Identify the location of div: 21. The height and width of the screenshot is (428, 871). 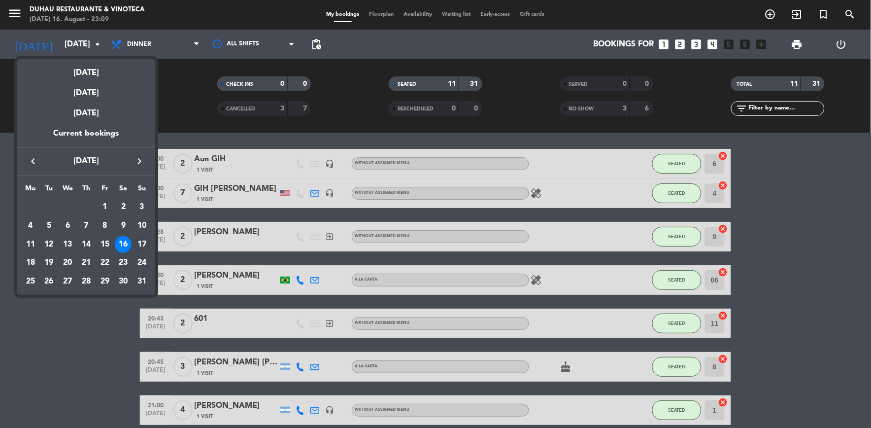
(86, 263).